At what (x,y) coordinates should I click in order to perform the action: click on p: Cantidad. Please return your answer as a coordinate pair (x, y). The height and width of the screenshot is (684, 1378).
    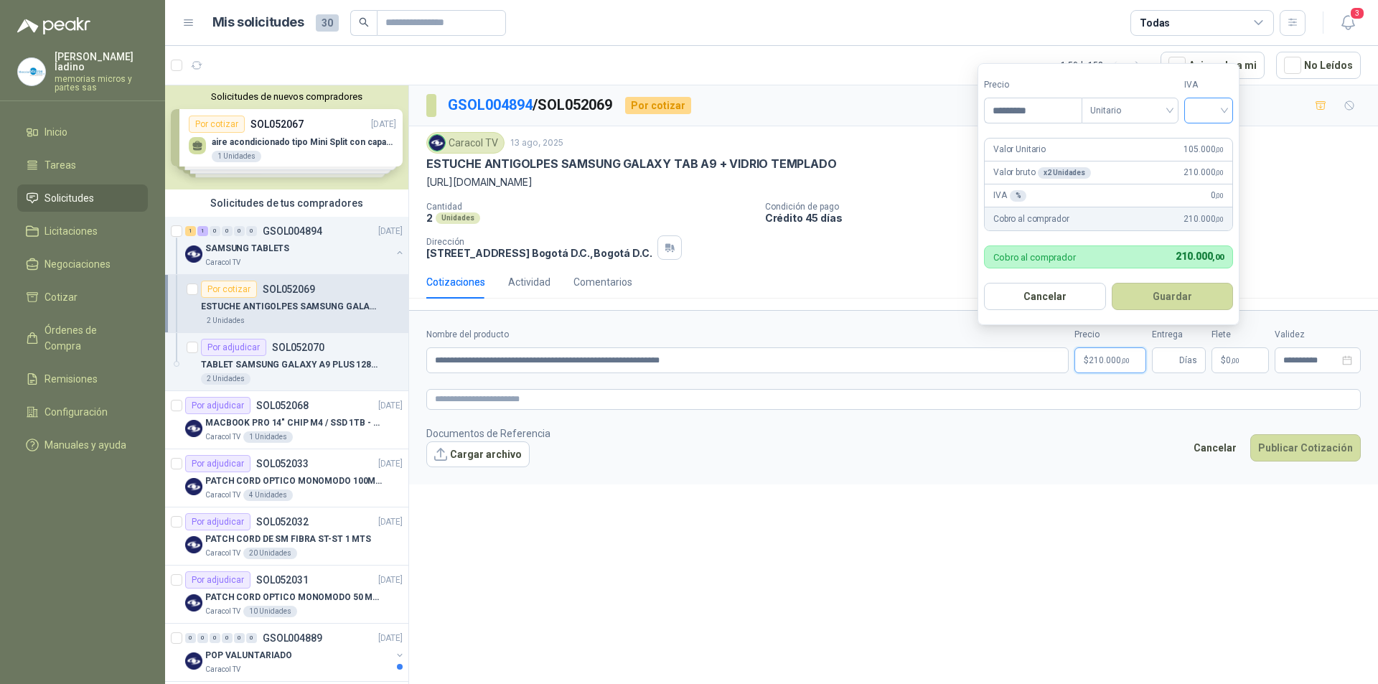
    Looking at the image, I should click on (590, 207).